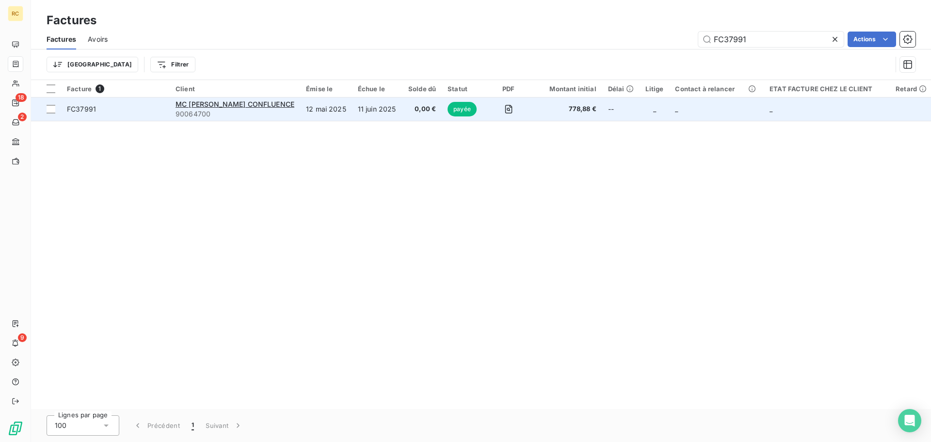 The image size is (931, 442). I want to click on td: 12 mai 2025, so click(326, 109).